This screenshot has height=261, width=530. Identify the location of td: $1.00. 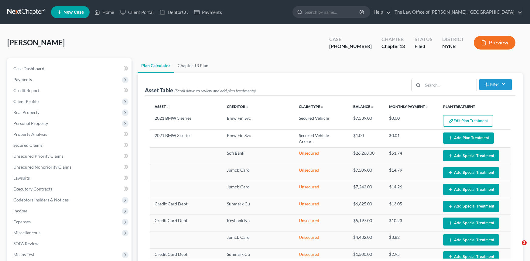
(366, 139).